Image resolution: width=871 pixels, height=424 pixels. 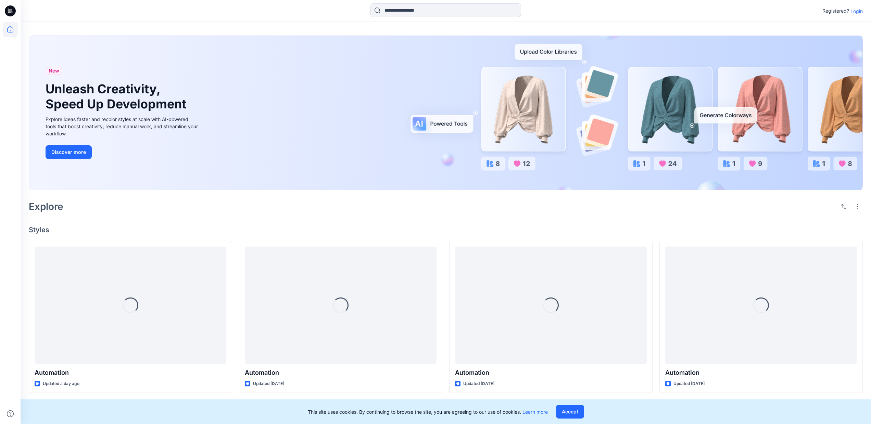 What do you see at coordinates (835, 11) in the screenshot?
I see `p: Registered?` at bounding box center [835, 11].